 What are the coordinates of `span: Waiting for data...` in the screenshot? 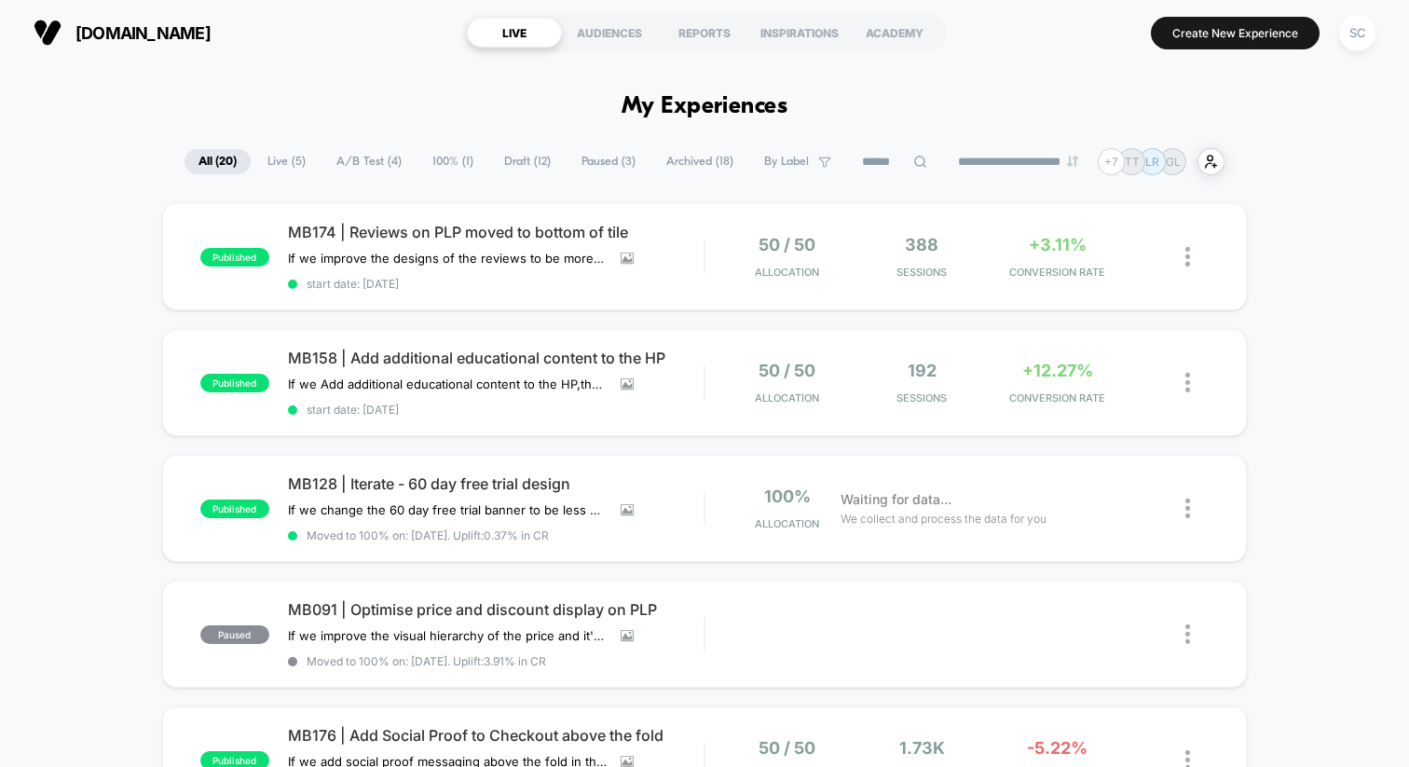 It's located at (896, 500).